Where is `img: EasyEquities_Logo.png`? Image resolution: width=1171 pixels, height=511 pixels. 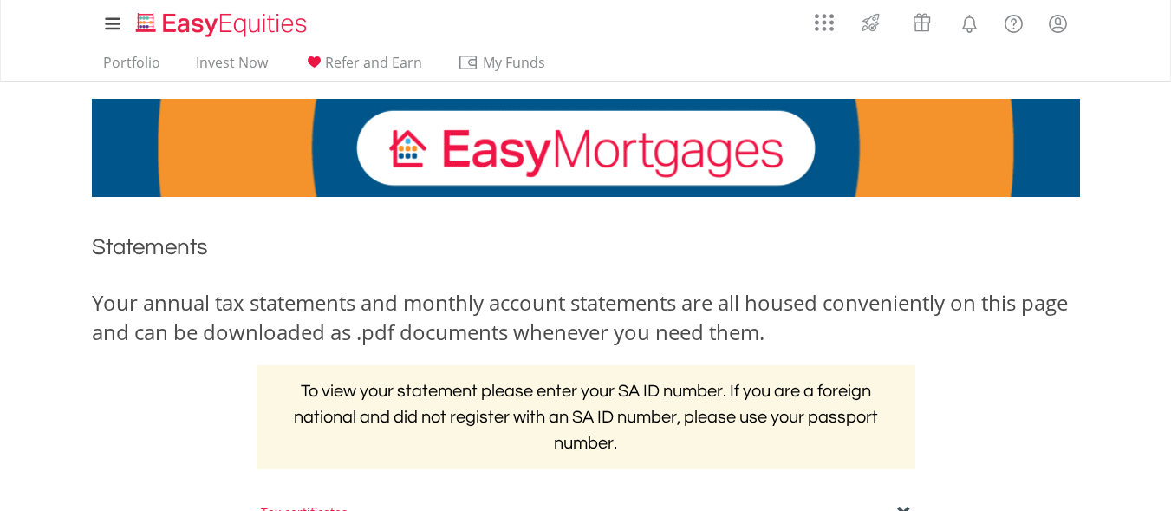
img: EasyEquities_Logo.png is located at coordinates (223, 24).